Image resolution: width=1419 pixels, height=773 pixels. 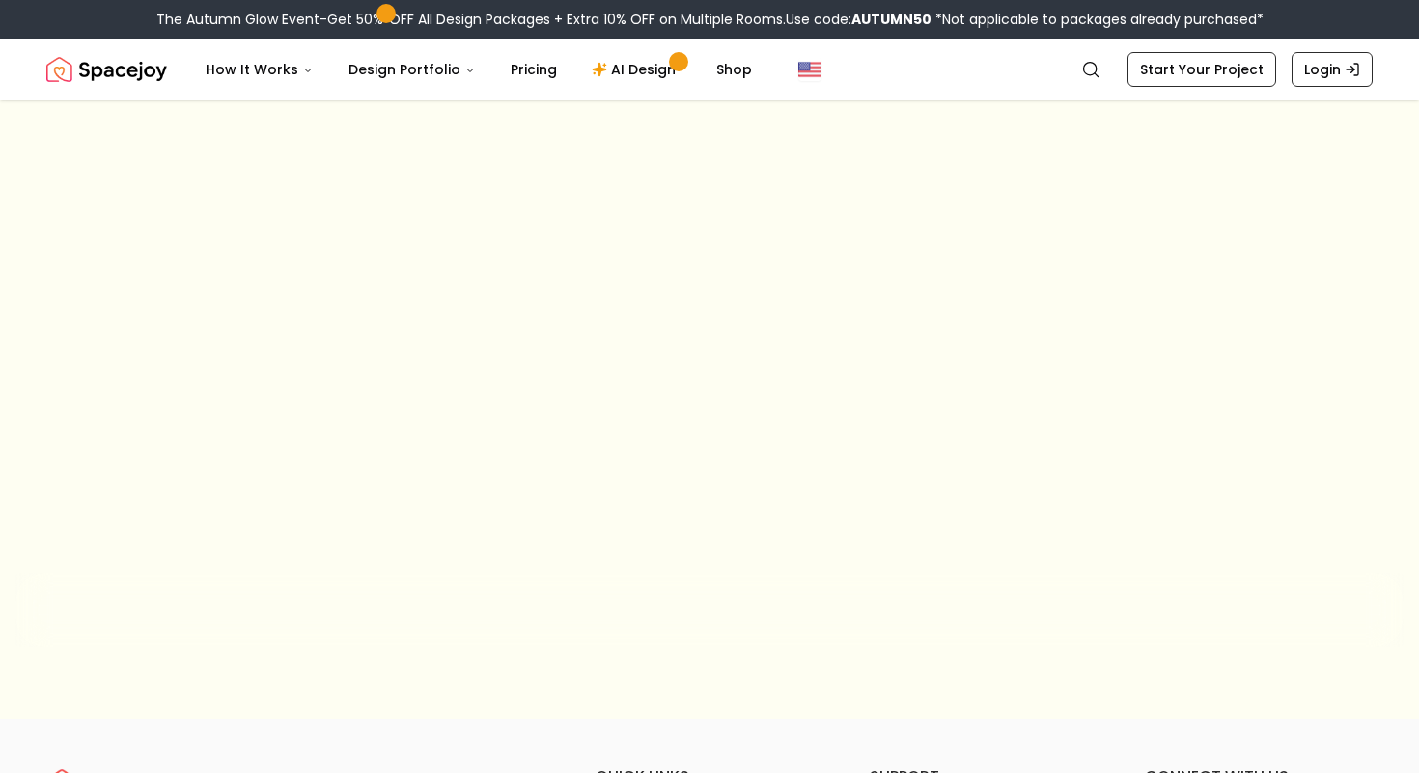 I want to click on span: Use code:, so click(x=858, y=19).